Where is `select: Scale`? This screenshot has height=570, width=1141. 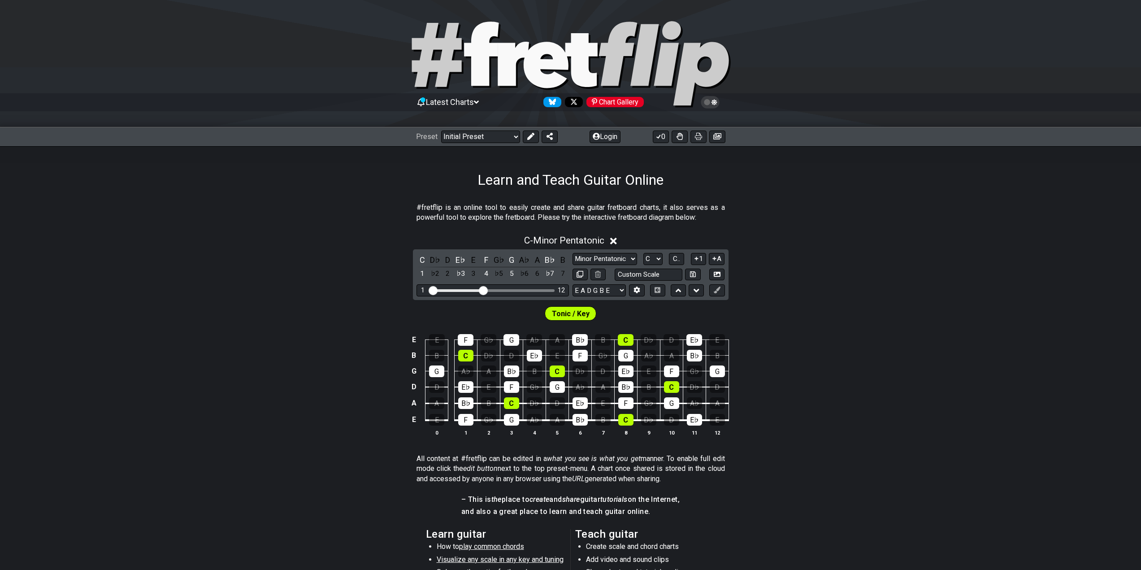 select: Scale is located at coordinates (605, 259).